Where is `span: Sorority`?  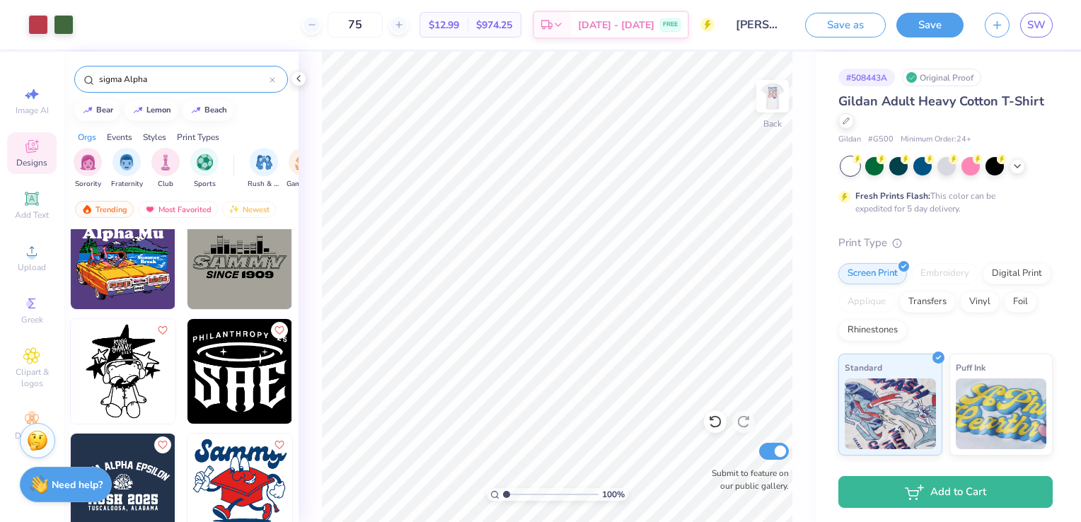
span: Sorority is located at coordinates (88, 184).